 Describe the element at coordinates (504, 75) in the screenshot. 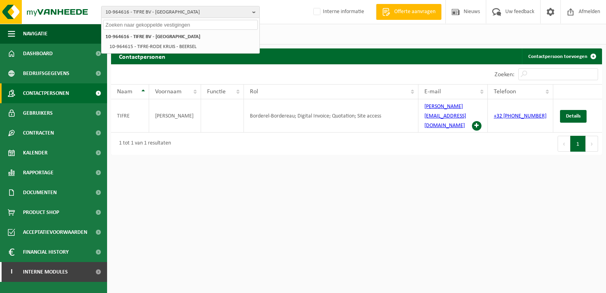

I see `label: Zoeken:` at that location.